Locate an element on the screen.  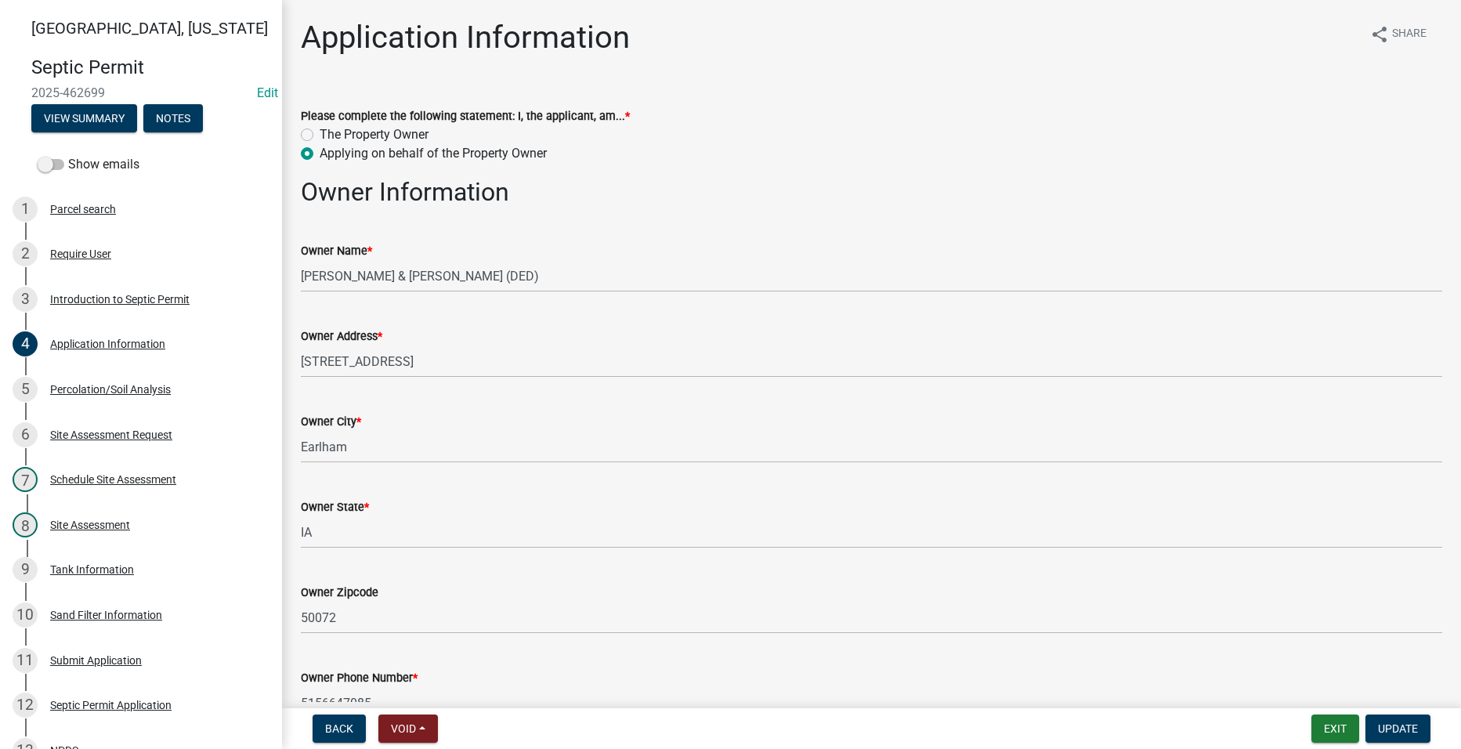
div: Parcel search is located at coordinates (83, 209).